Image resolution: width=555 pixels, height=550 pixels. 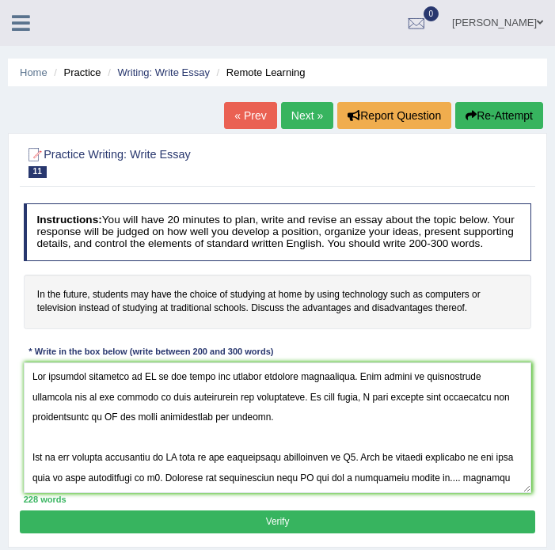 What do you see at coordinates (432, 13) in the screenshot?
I see `span: 0` at bounding box center [432, 13].